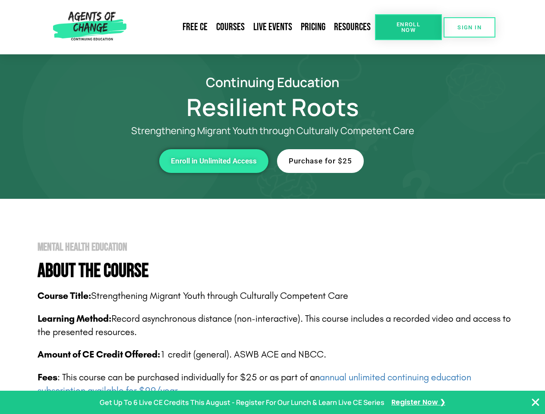 This screenshot has width=545, height=414. I want to click on span: Amount of CE Credit Offered:, so click(99, 354).